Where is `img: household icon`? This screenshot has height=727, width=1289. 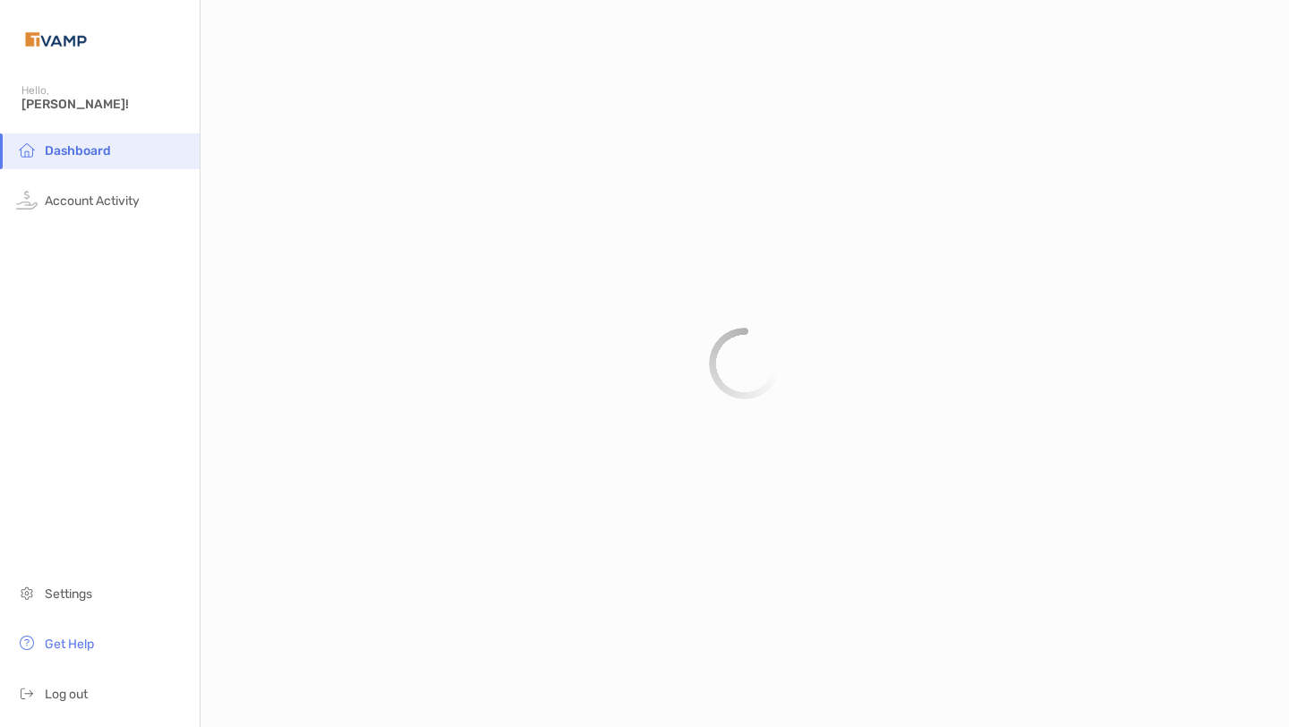
img: household icon is located at coordinates (27, 149).